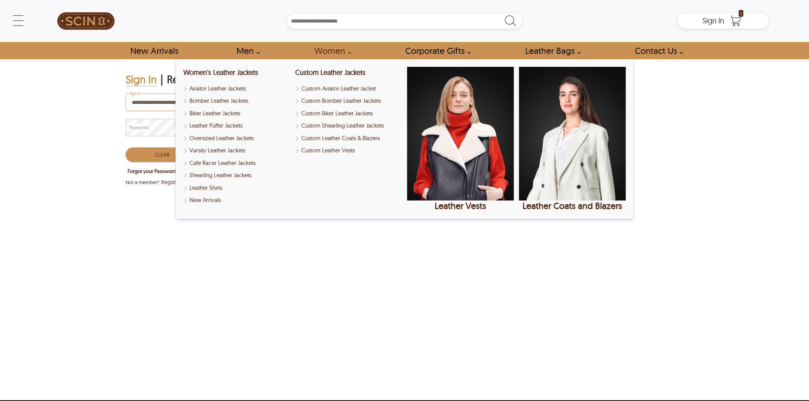 Image resolution: width=809 pixels, height=401 pixels. What do you see at coordinates (713, 20) in the screenshot?
I see `span: Sign in` at bounding box center [713, 20].